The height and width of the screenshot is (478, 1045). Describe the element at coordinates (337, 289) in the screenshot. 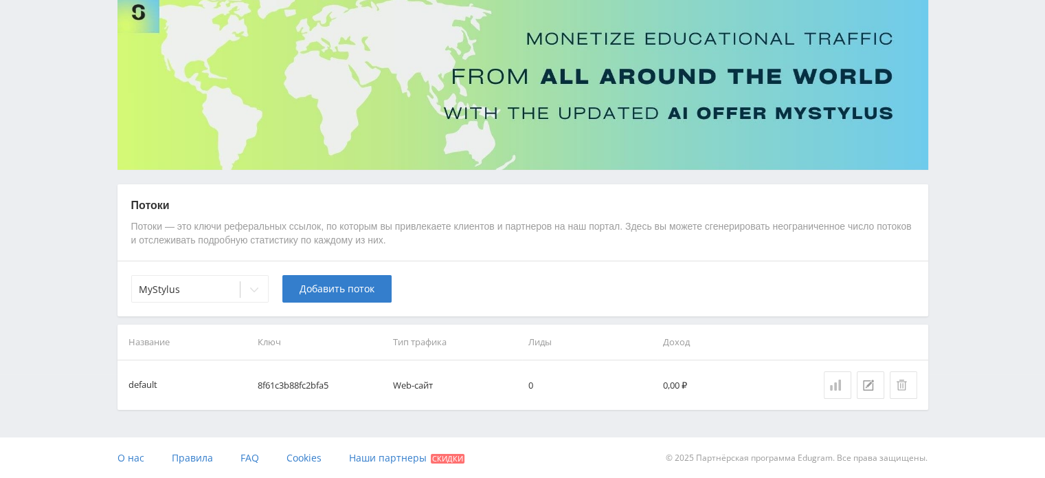

I see `button: Добавить поток` at that location.